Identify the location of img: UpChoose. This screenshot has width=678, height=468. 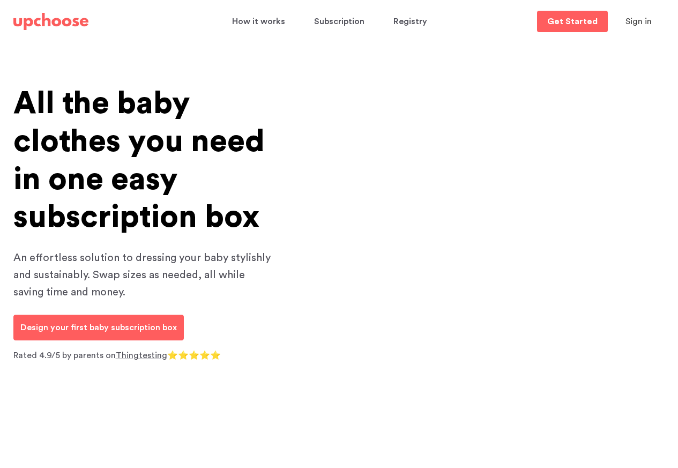
(51, 21).